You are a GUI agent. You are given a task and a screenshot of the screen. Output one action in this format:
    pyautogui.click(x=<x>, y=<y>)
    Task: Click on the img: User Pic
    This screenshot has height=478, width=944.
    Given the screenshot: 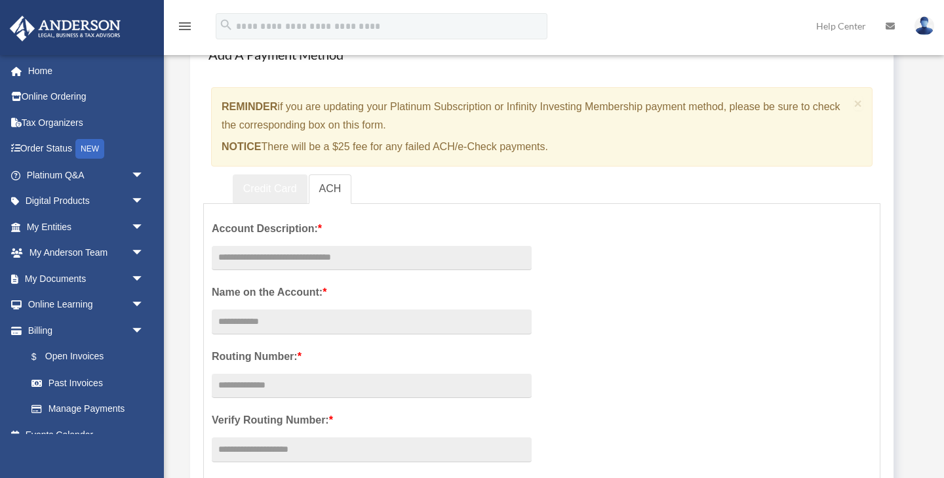 What is the action you would take?
    pyautogui.click(x=924, y=26)
    